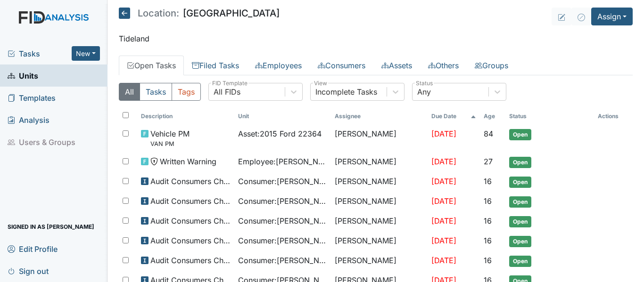  What do you see at coordinates (443, 66) in the screenshot?
I see `a: Others` at bounding box center [443, 66].